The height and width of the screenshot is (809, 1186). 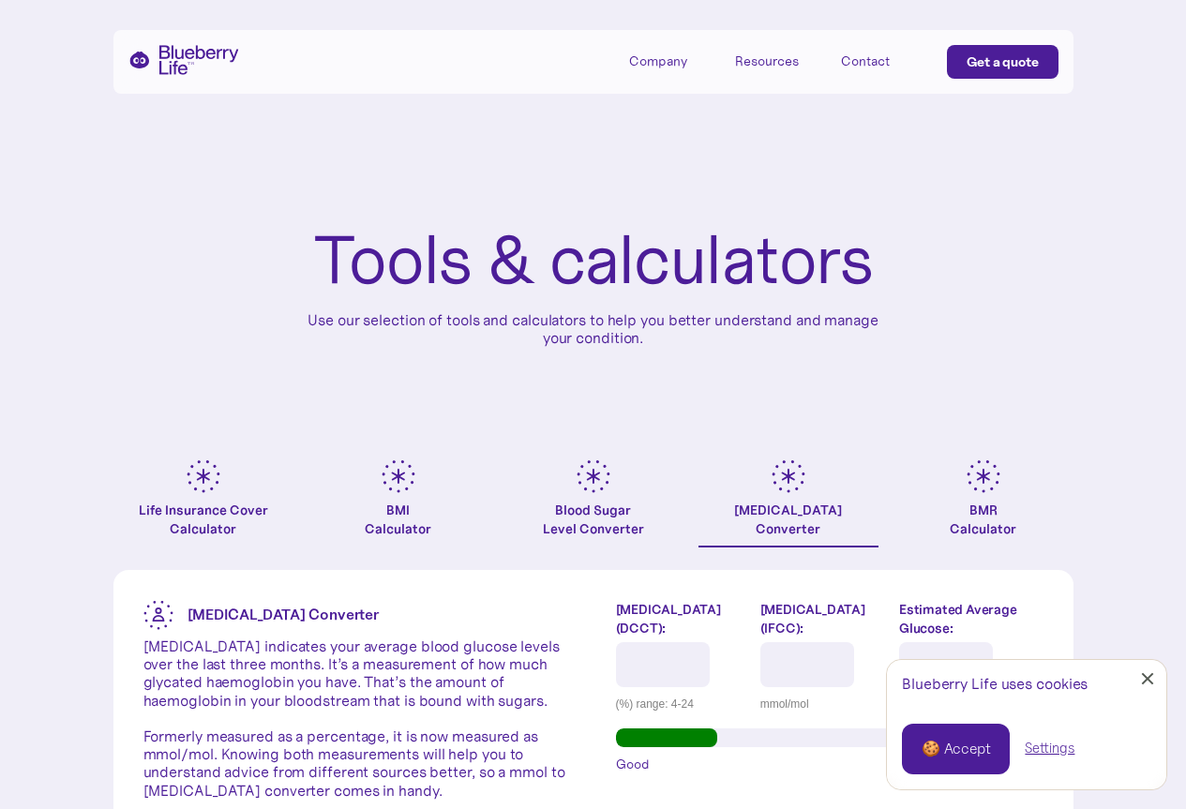 I want to click on a: Settings, so click(x=1049, y=748).